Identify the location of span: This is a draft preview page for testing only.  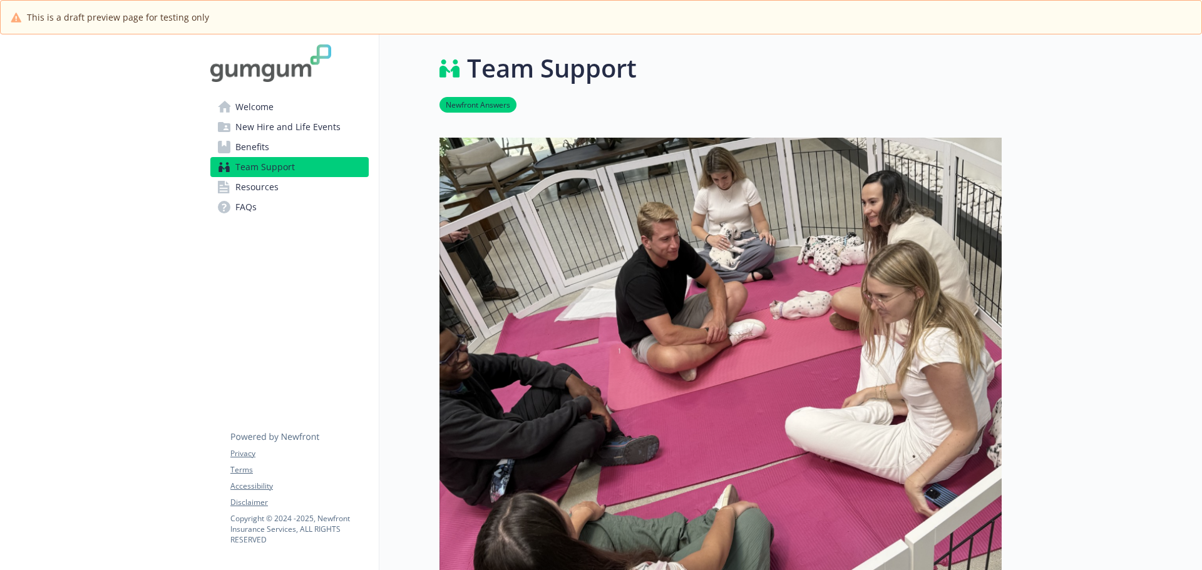
(118, 17).